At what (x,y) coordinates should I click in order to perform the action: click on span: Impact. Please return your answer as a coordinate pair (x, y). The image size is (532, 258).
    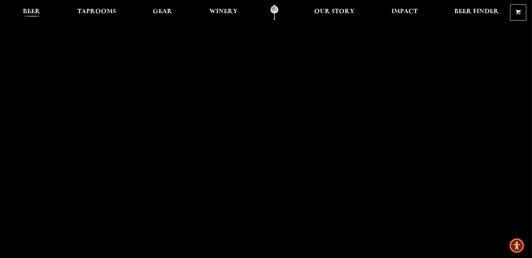
    Looking at the image, I should click on (405, 12).